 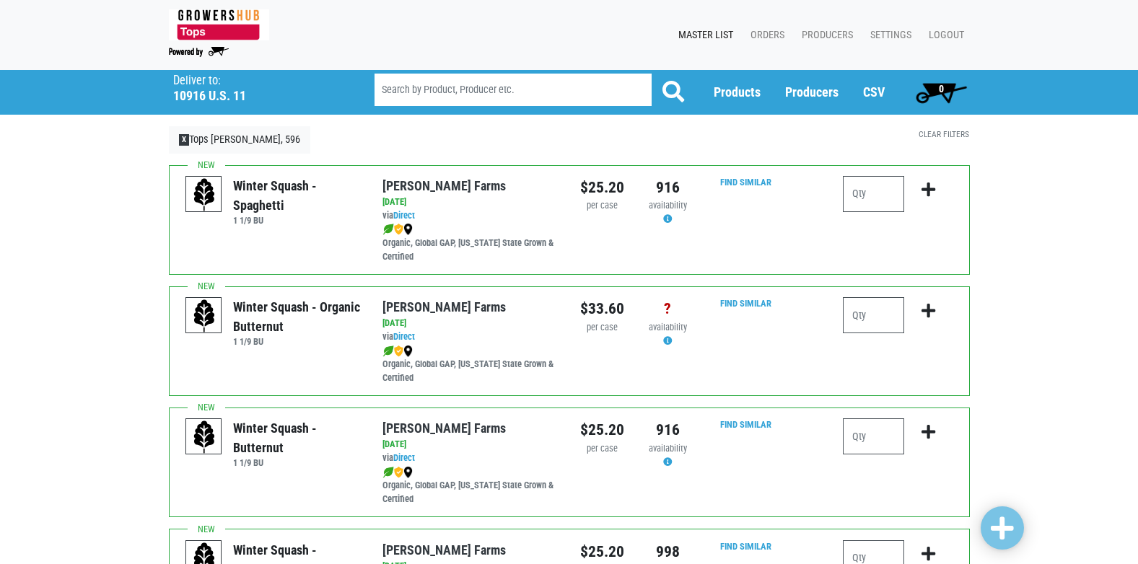 I want to click on div: Winter Squash - Spaghetti, so click(x=297, y=196).